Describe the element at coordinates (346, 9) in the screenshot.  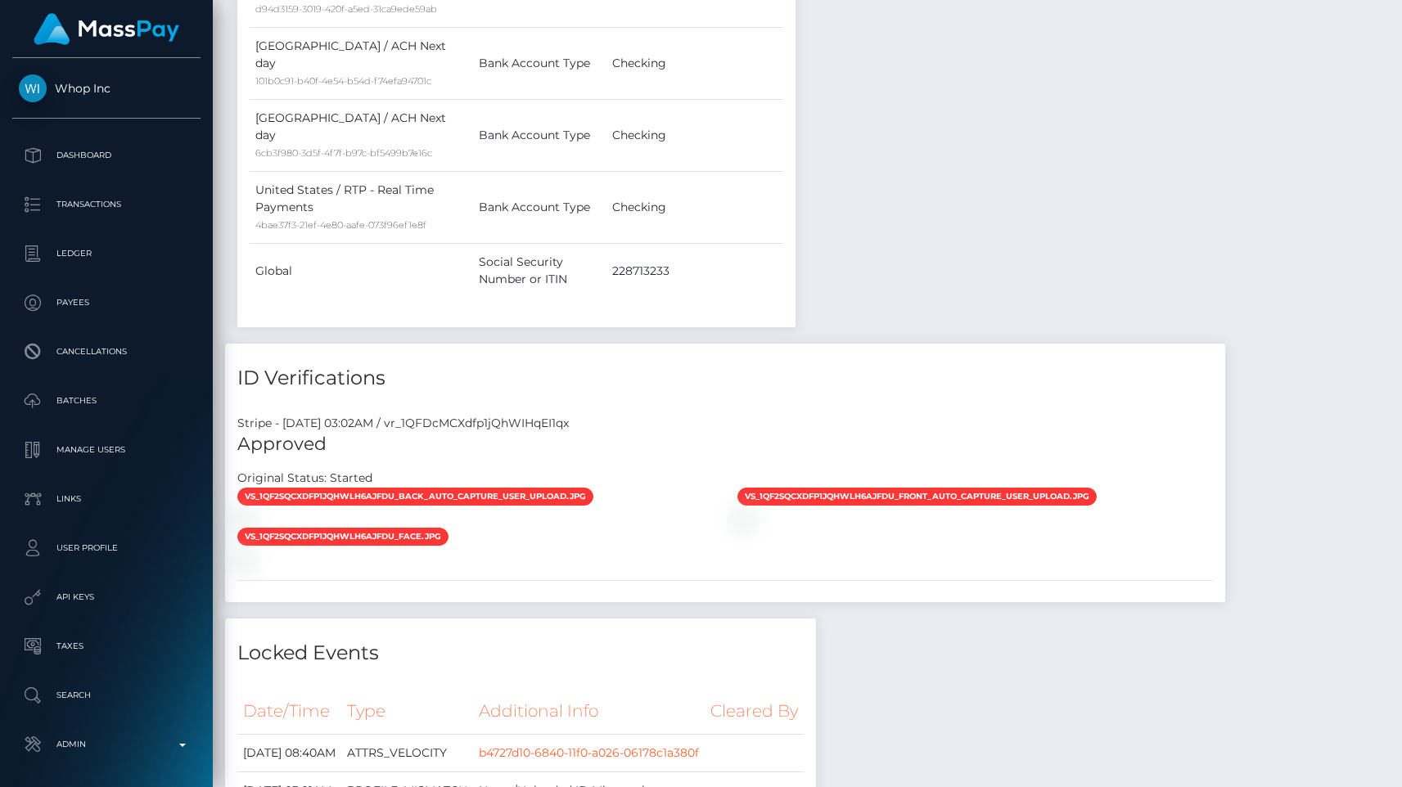
I see `small: d94d3159-3019-420f-a5ed-31ca9ede59ab` at that location.